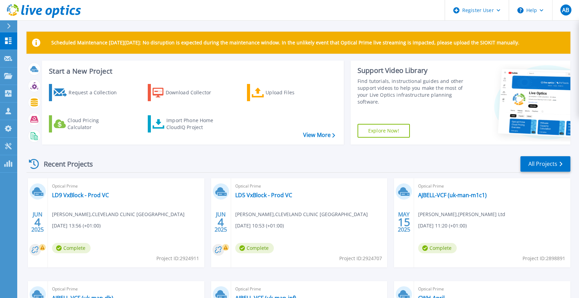 The width and height of the screenshot is (579, 298). Describe the element at coordinates (566, 10) in the screenshot. I see `span: AB` at that location.